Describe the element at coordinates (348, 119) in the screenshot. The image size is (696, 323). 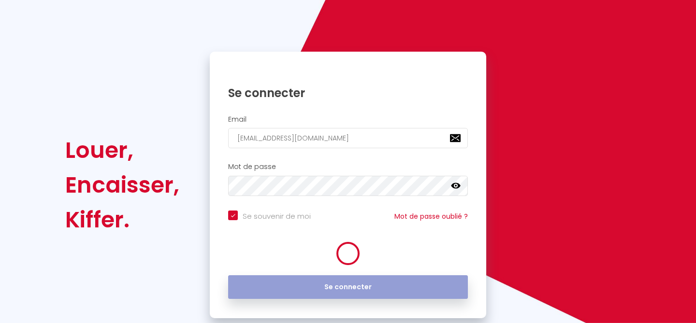
I see `h2: Email` at that location.